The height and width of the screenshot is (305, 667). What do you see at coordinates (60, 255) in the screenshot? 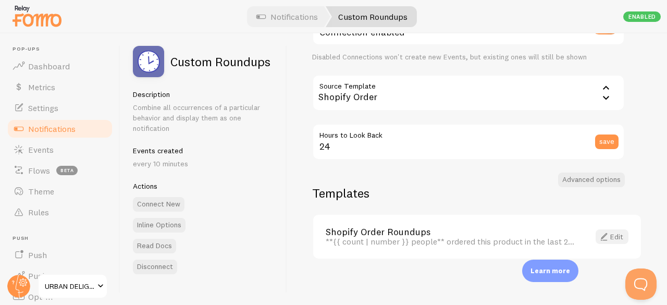
I see `a: Push` at bounding box center [60, 255].